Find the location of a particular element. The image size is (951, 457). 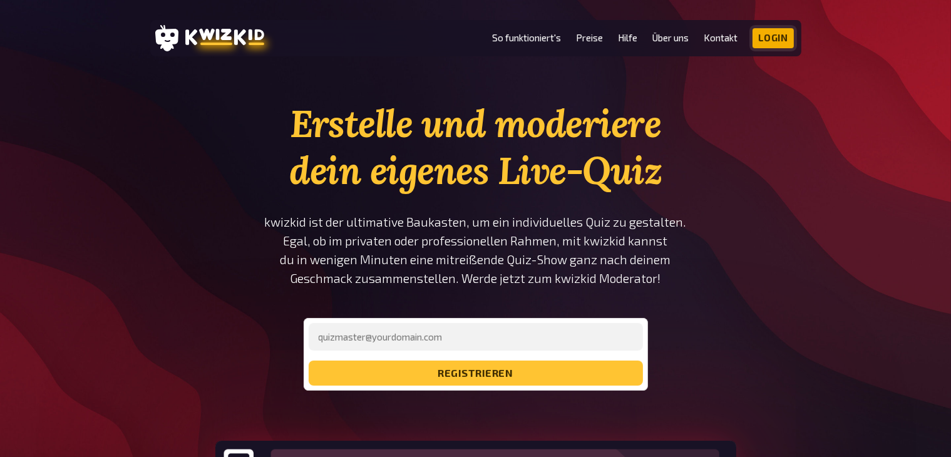

input: quizmaster@yourdomain.com is located at coordinates (476, 337).